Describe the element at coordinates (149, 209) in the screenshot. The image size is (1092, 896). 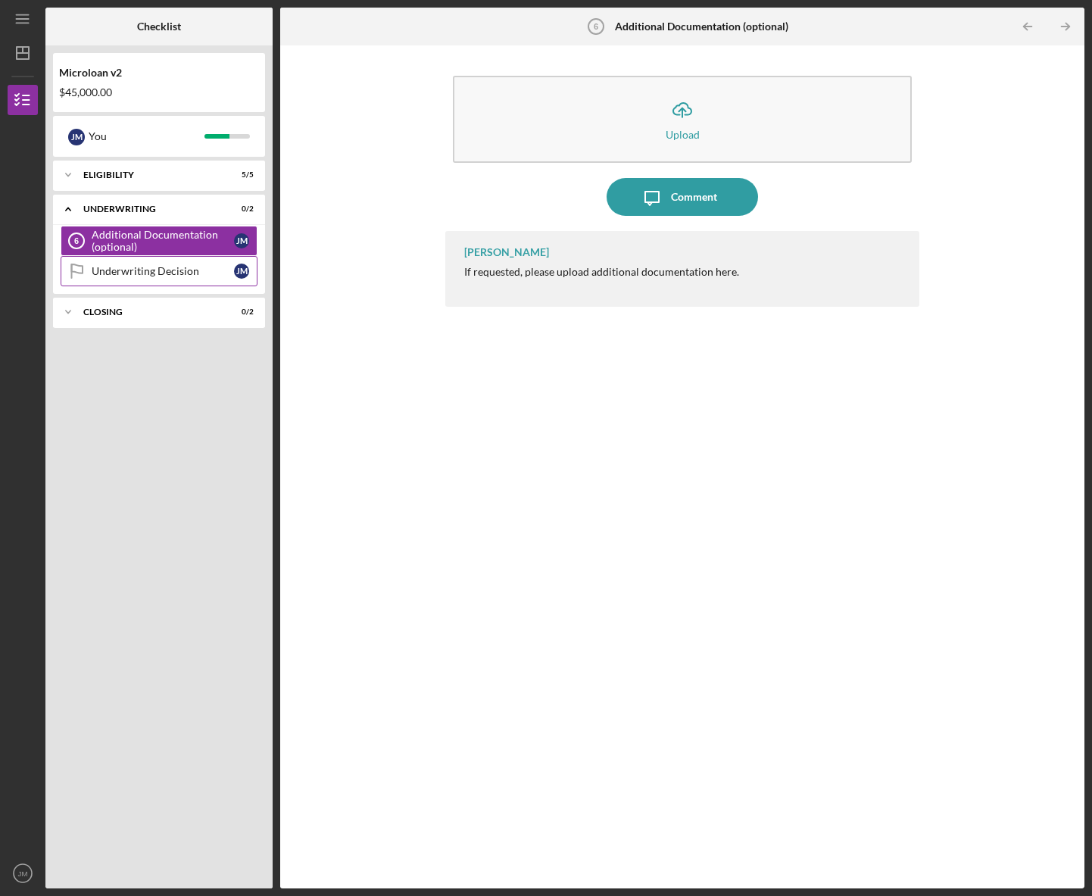
I see `div: Underwriting` at that location.